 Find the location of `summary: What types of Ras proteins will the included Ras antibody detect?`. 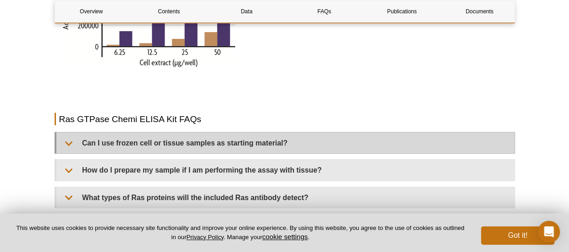

summary: What types of Ras proteins will the included Ras antibody detect? is located at coordinates (285, 197).